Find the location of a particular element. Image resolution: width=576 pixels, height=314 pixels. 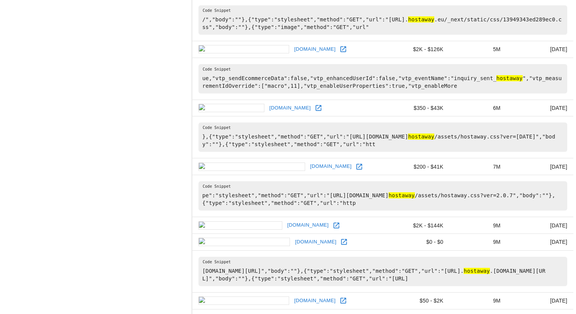

a: Open ensoconnect.com in new window is located at coordinates (336, 225).